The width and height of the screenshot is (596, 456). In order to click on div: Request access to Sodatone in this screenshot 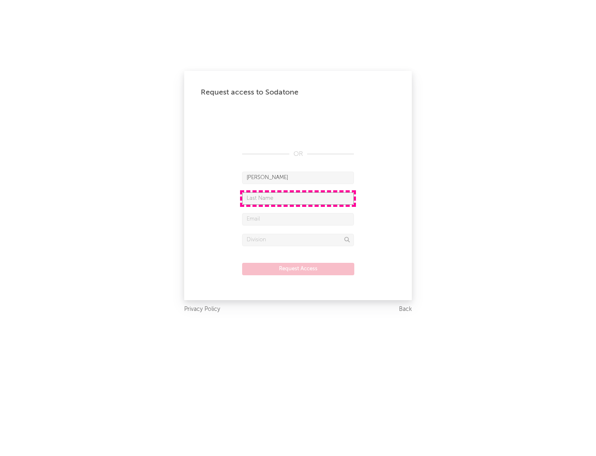, I will do `click(298, 92)`.